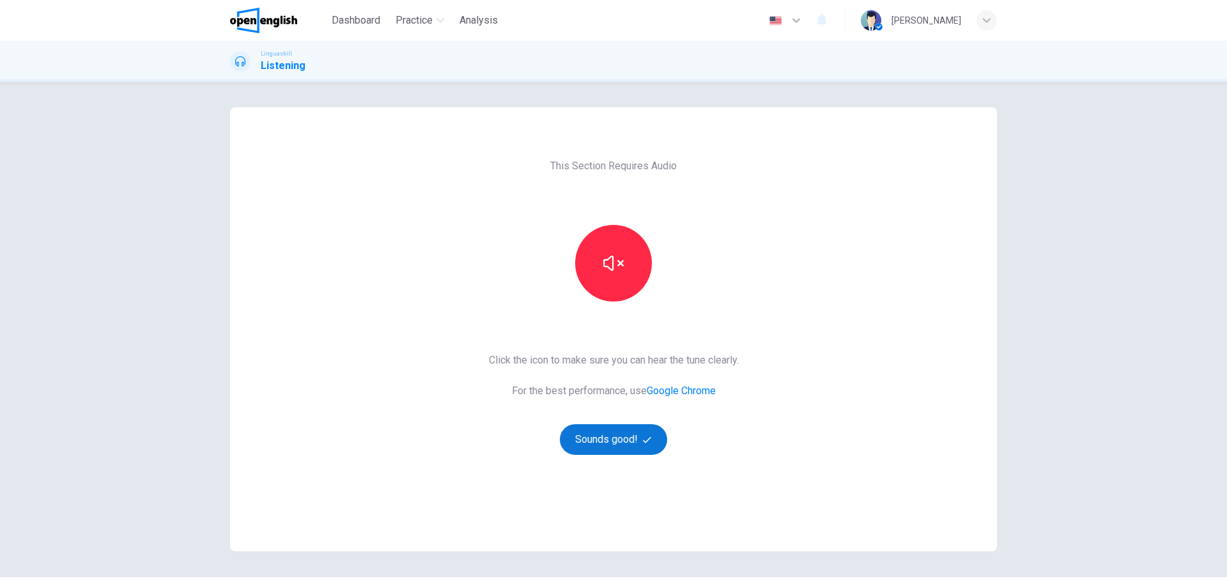 This screenshot has width=1227, height=582. I want to click on a: Google Chrome, so click(681, 390).